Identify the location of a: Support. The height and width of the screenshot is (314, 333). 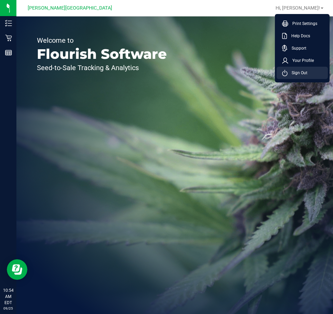
(304, 48).